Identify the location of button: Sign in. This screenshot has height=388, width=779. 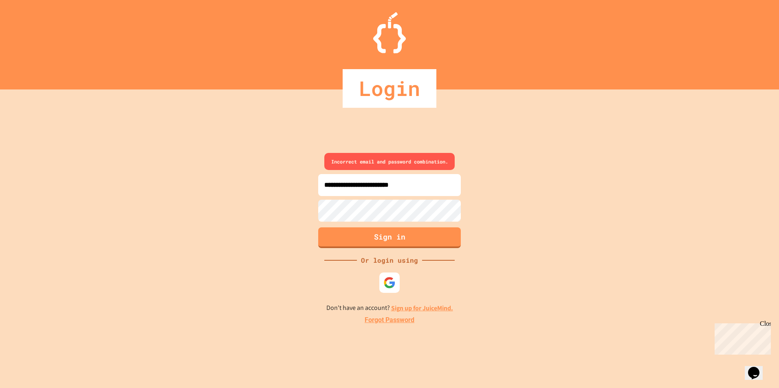
(389, 238).